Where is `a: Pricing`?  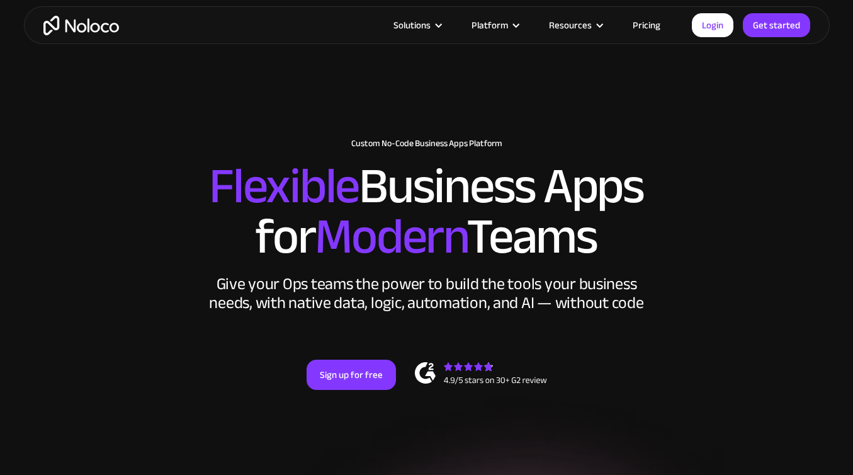 a: Pricing is located at coordinates (647, 25).